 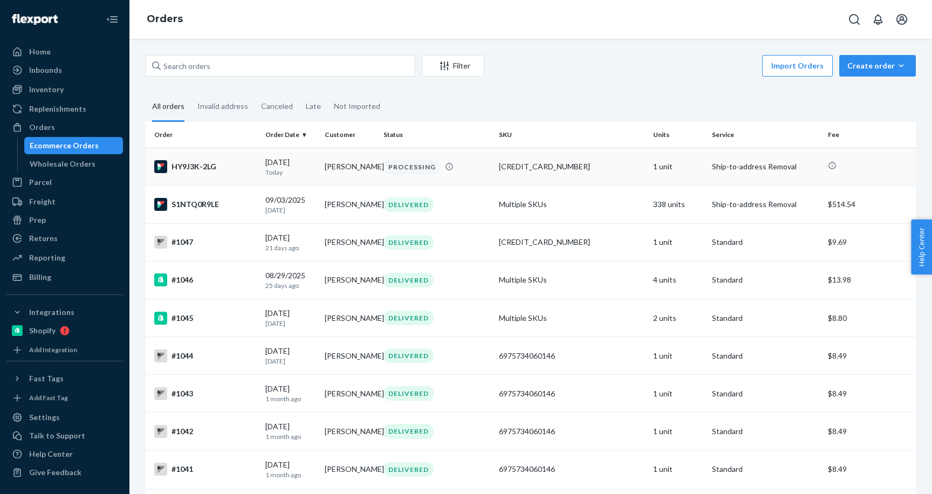 I want to click on td: $514.54, so click(x=869, y=204).